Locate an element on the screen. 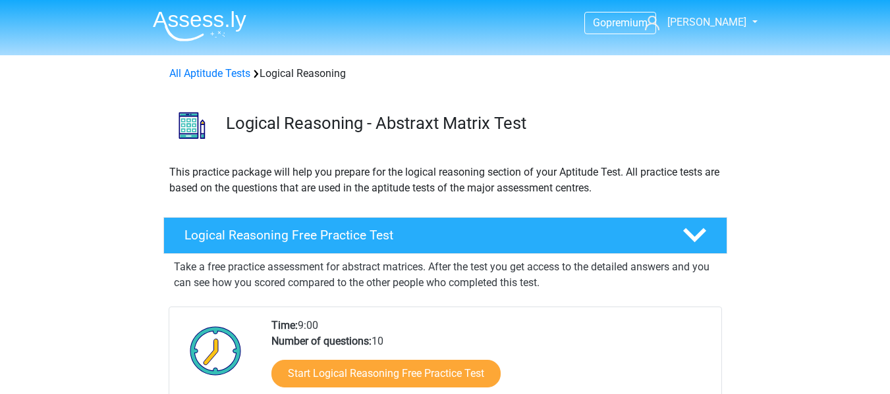  div: Logical Reasoning is located at coordinates (445, 74).